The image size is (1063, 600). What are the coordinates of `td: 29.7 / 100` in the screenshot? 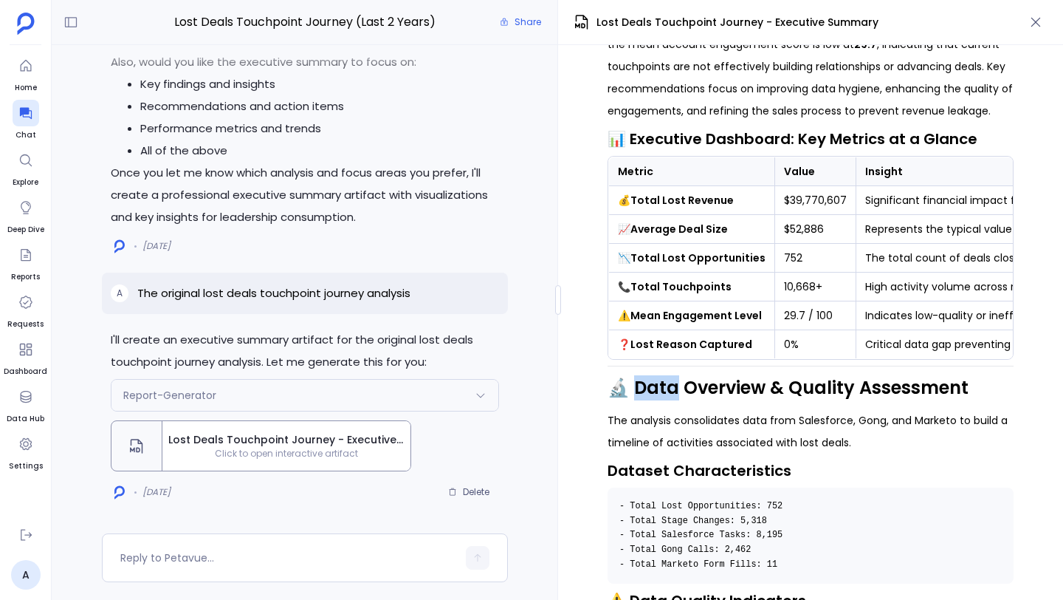 It's located at (816, 315).